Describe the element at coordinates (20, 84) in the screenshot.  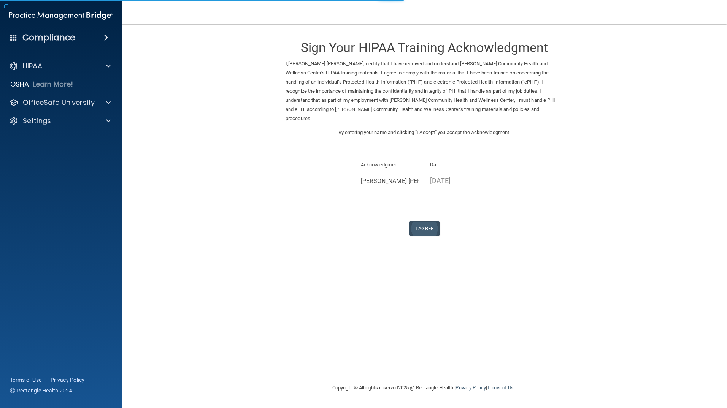
I see `p: OSHA` at that location.